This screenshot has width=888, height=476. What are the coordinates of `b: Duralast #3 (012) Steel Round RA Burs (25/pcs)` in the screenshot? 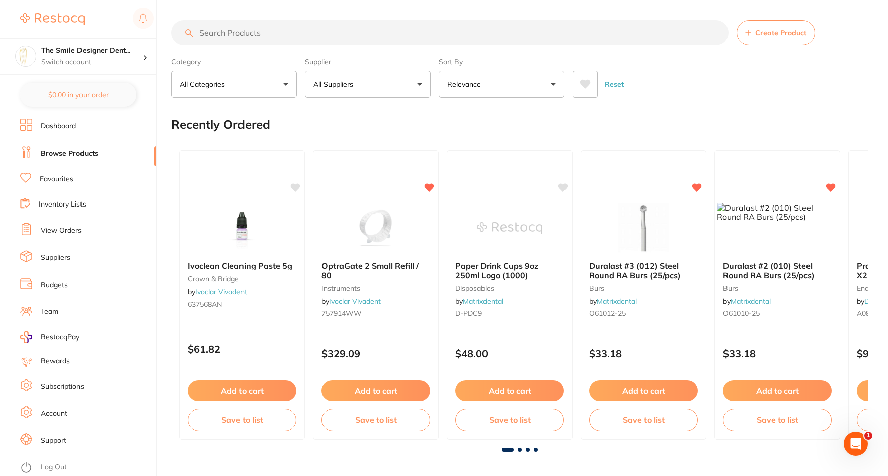 It's located at (644, 270).